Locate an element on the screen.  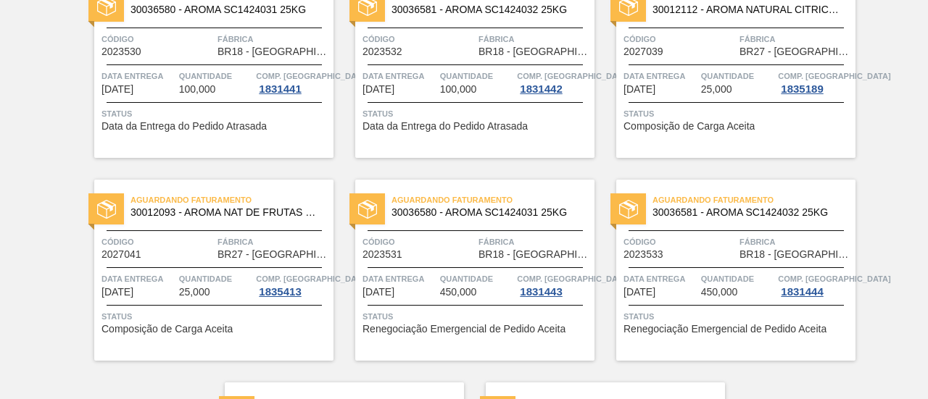
span: 2023530 is located at coordinates (121, 51).